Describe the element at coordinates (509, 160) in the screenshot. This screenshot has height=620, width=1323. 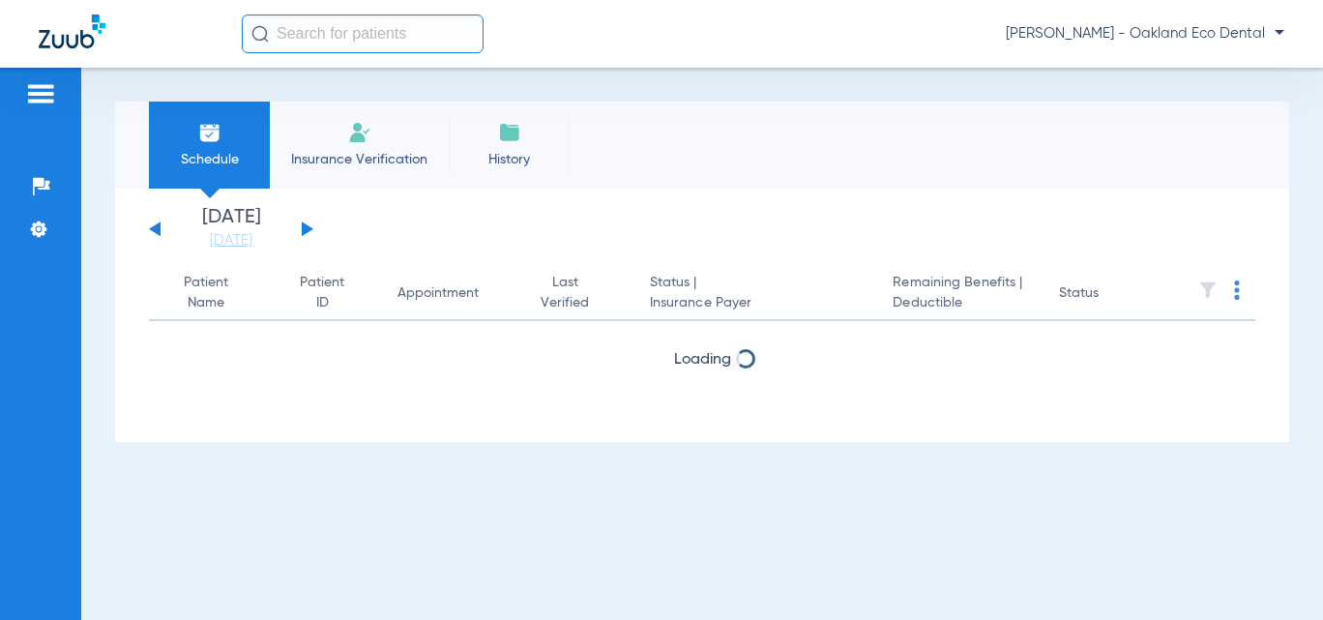
I see `span: History` at that location.